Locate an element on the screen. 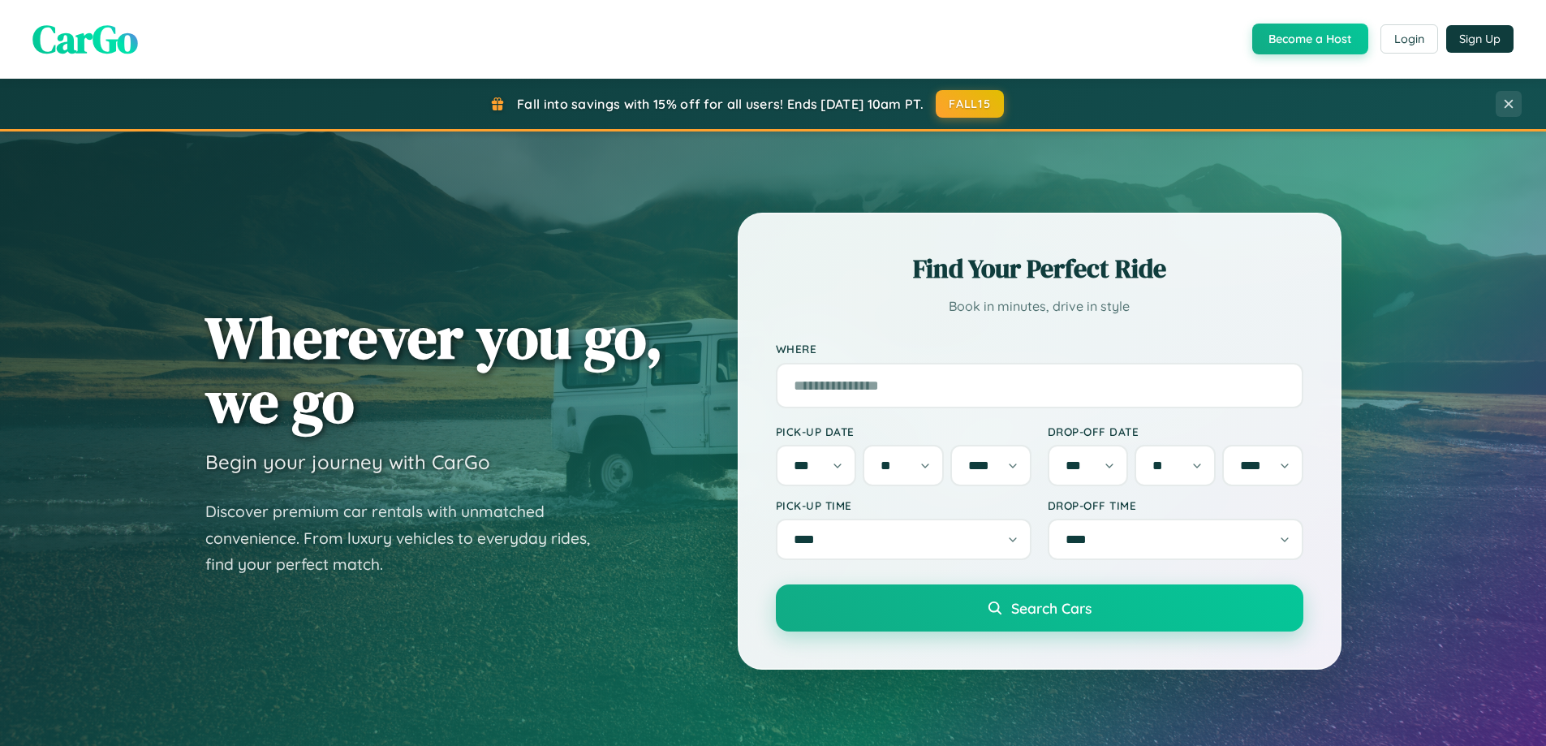 This screenshot has height=746, width=1546. h3: Begin your journey with CarGo is located at coordinates (347, 462).